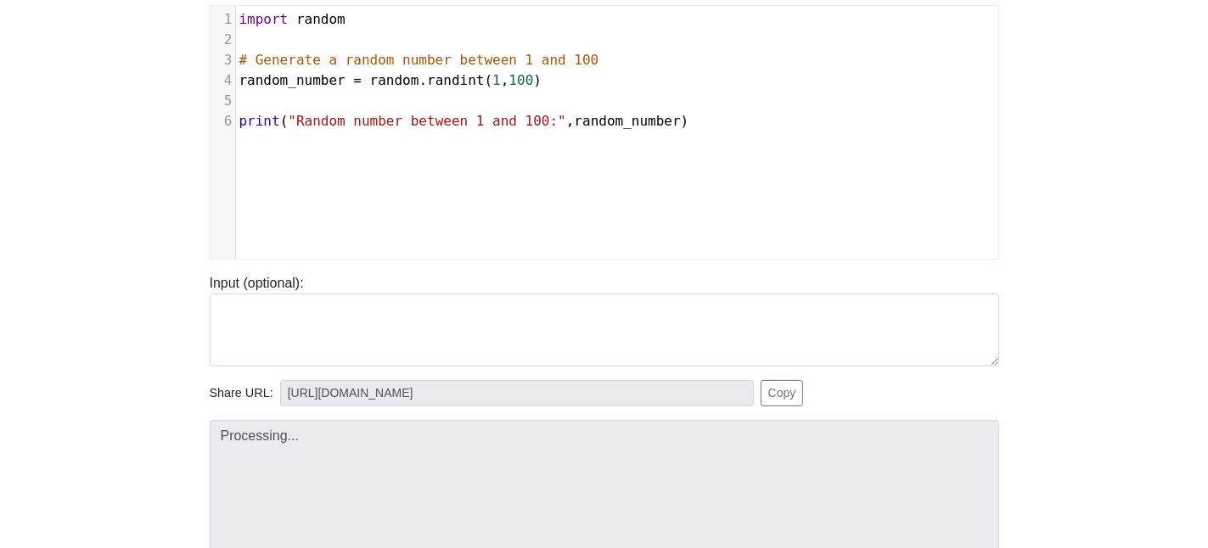 The height and width of the screenshot is (548, 1208). Describe the element at coordinates (427, 121) in the screenshot. I see `span: "Random number between 1 and 100:"` at that location.